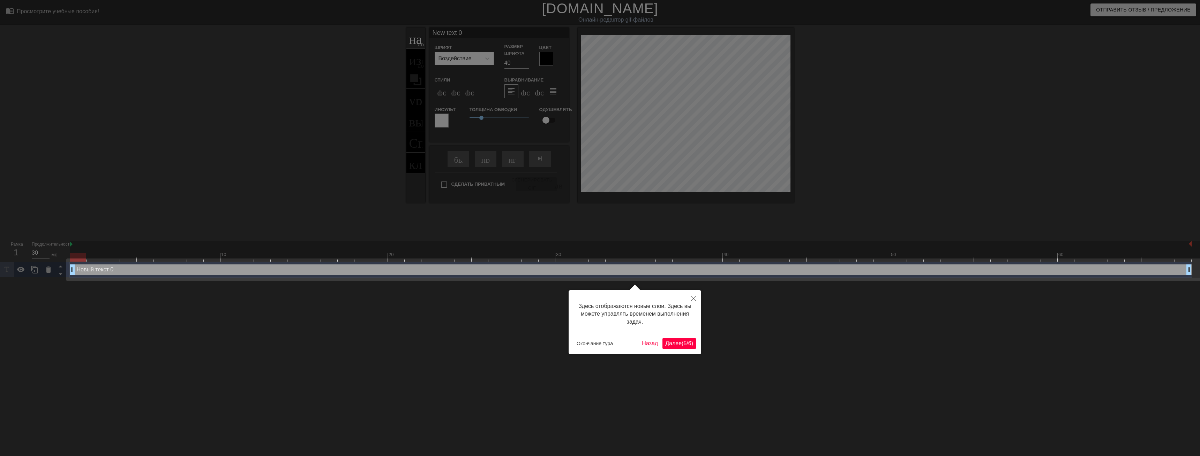 The width and height of the screenshot is (1200, 456). I want to click on div: Здесь отображаются новые слои. Здесь вы можете управлять временем выполнения задач., so click(635, 314).